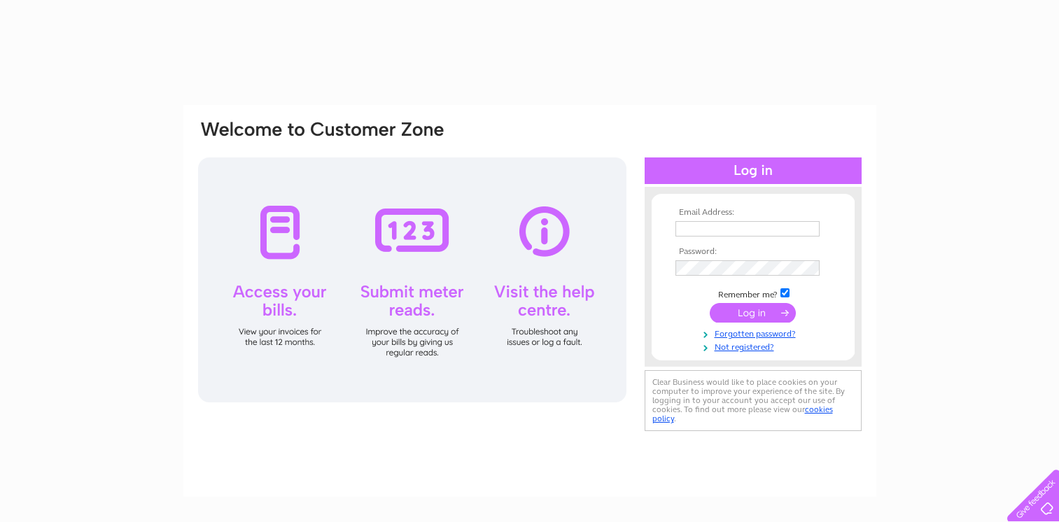  Describe the element at coordinates (754, 332) in the screenshot. I see `a: Forgotten password?` at that location.